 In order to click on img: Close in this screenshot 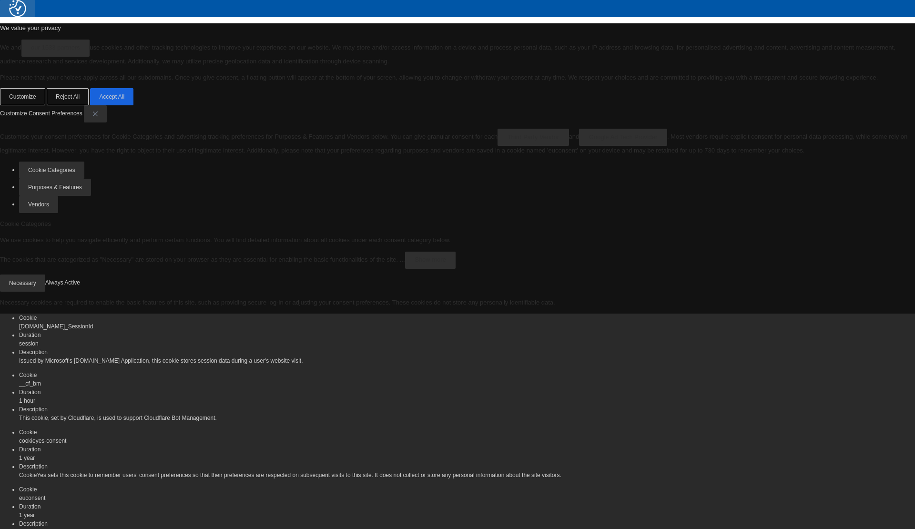, I will do `click(95, 114)`.